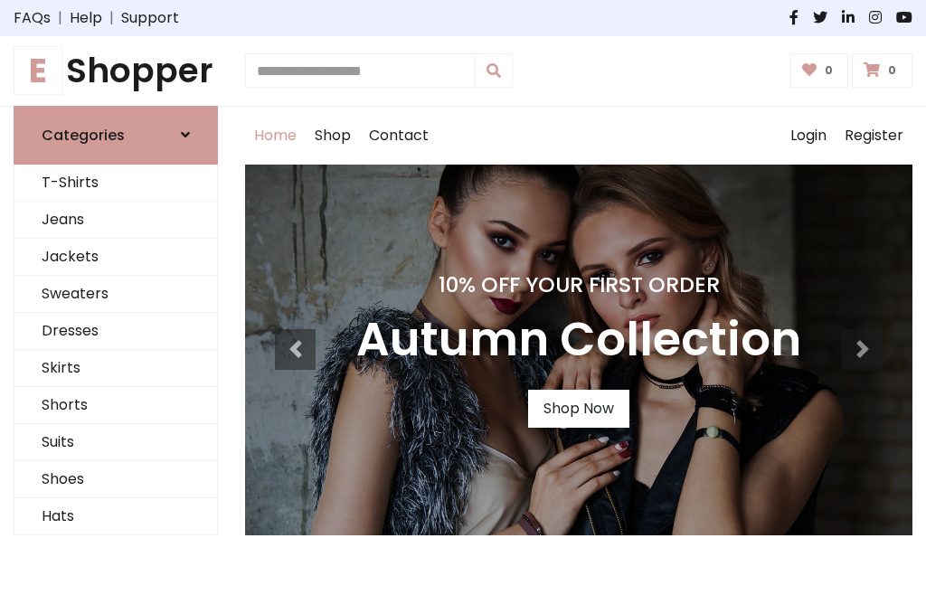  Describe the element at coordinates (333, 136) in the screenshot. I see `a: Shop` at that location.